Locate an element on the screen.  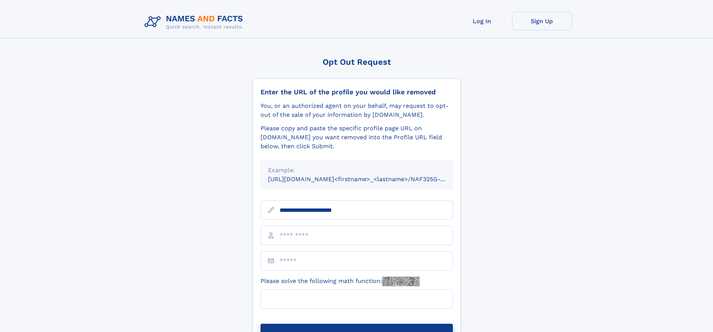
div: Example: is located at coordinates (357, 170).